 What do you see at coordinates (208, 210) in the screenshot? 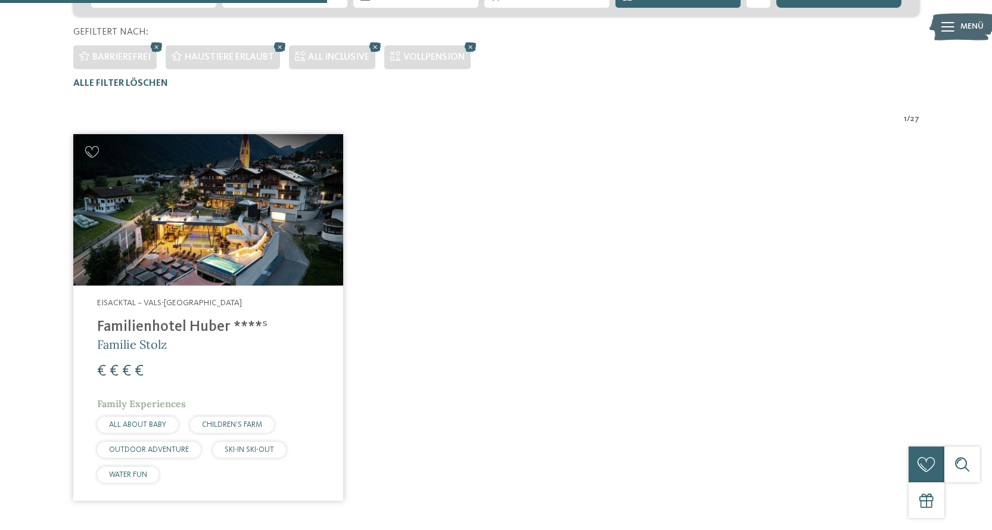
I see `img: Familienhotels gesucht? Hier findet ihr die besten!` at bounding box center [208, 210].